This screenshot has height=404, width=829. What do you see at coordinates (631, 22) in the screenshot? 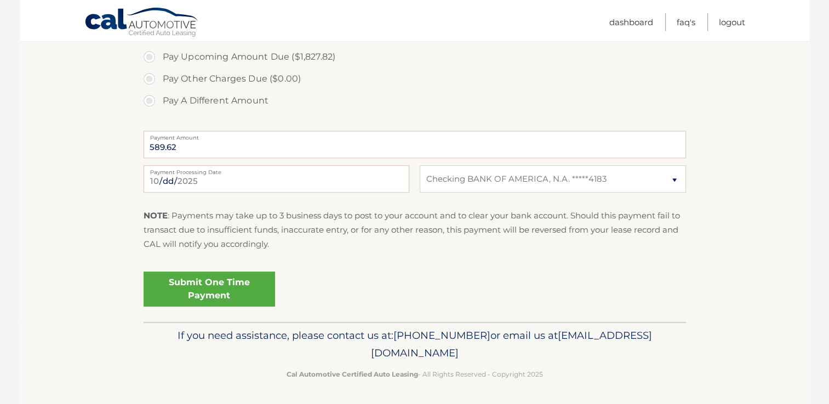
I see `a: Dashboard` at bounding box center [631, 22].